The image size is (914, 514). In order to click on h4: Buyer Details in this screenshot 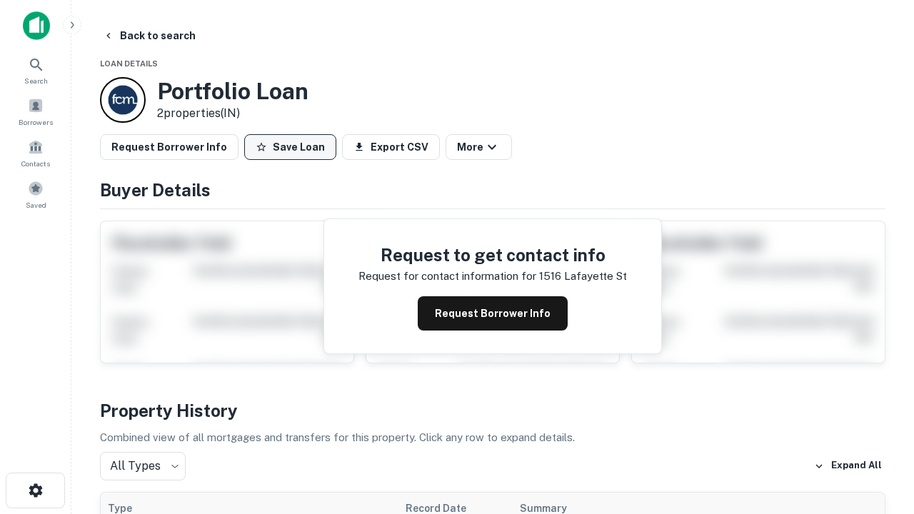, I will do `click(493, 190)`.